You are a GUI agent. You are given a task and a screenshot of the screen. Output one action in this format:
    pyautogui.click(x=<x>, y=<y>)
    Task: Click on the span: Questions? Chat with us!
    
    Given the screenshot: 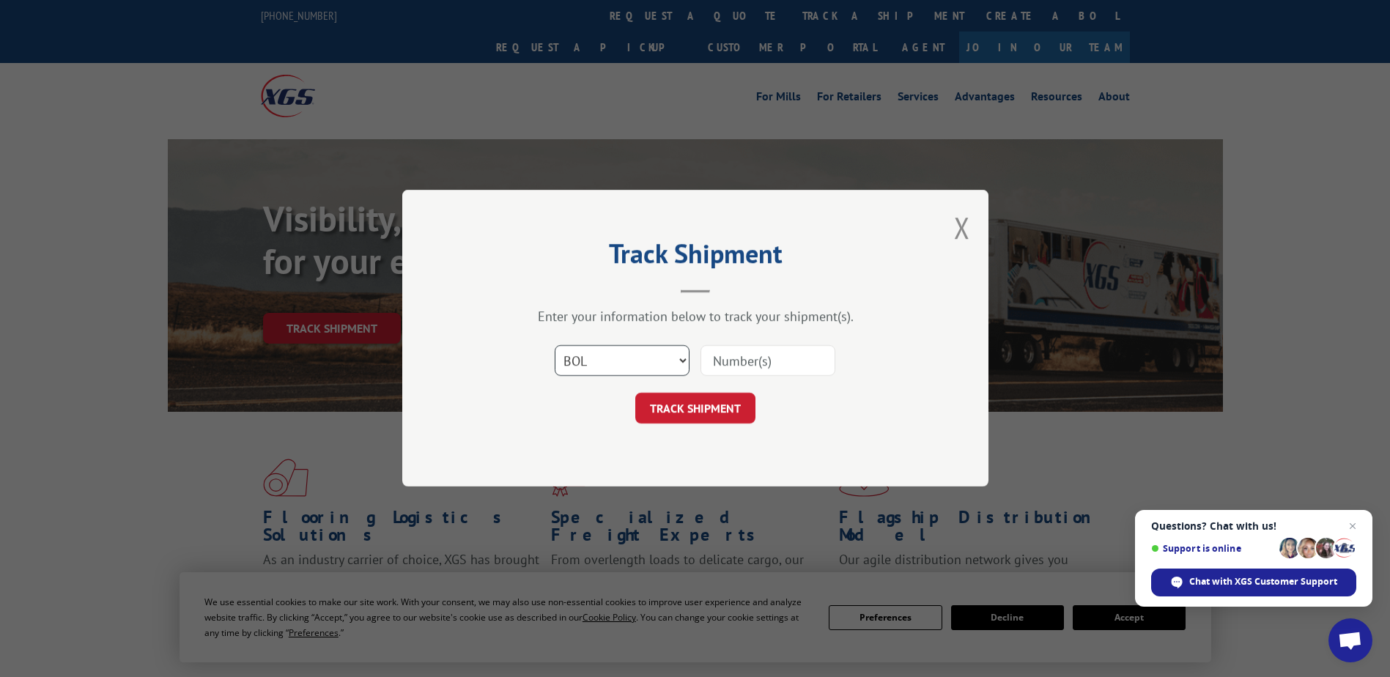 What is the action you would take?
    pyautogui.click(x=1254, y=526)
    